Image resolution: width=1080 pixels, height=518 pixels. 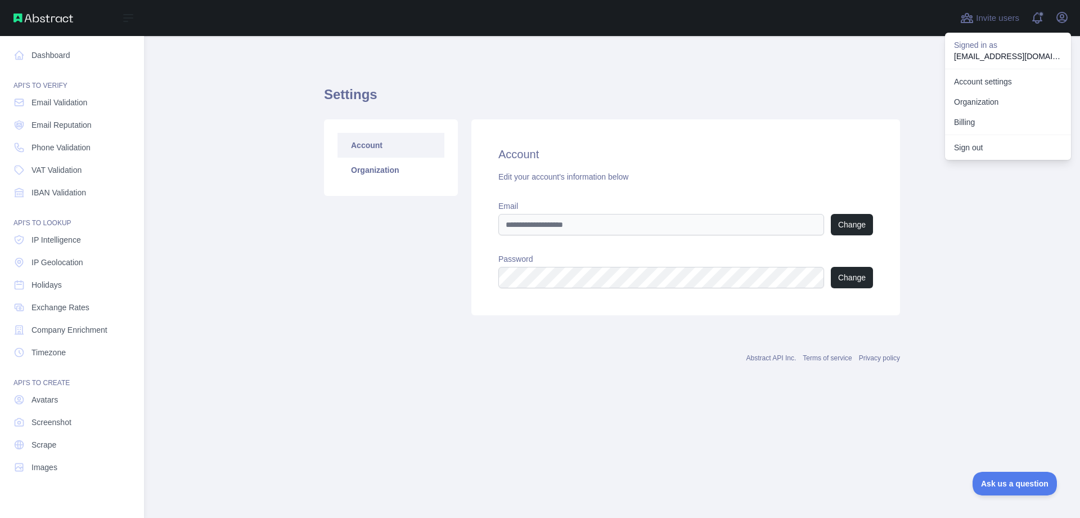 What do you see at coordinates (56, 170) in the screenshot?
I see `span: VAT Validation` at bounding box center [56, 170].